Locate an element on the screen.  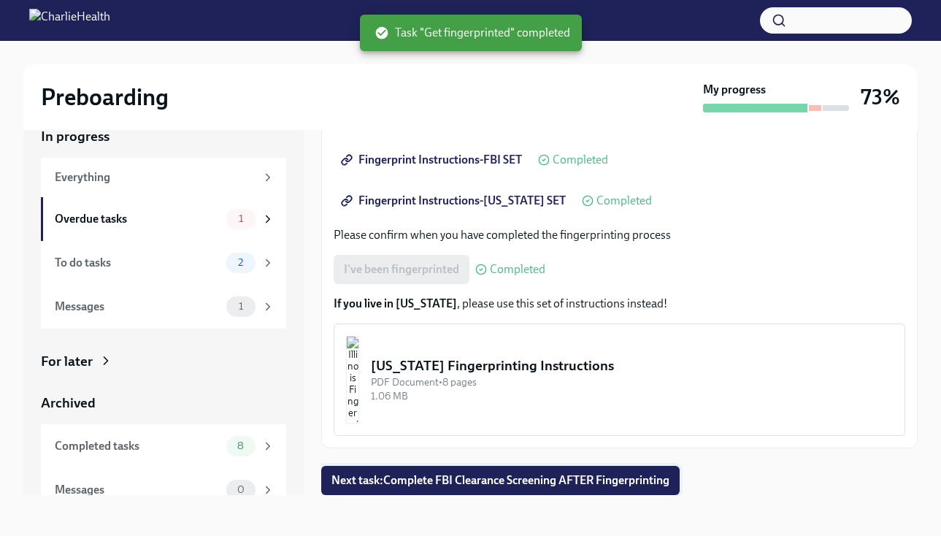
span: Fingerprint Instructions-FBI SET is located at coordinates (433, 160).